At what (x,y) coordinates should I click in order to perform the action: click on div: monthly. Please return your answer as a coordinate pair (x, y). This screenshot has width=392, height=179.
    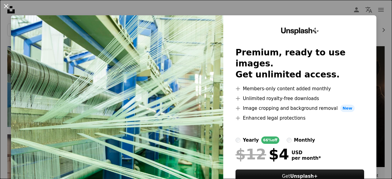
    Looking at the image, I should click on (304, 140).